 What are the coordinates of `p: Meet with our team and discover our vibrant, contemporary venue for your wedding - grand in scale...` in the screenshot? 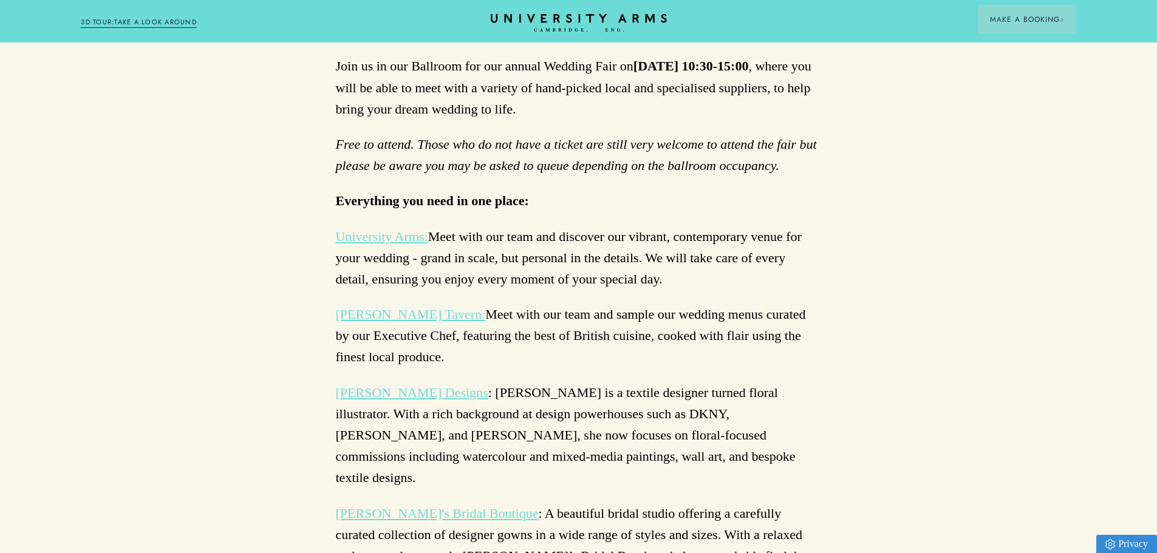 It's located at (579, 258).